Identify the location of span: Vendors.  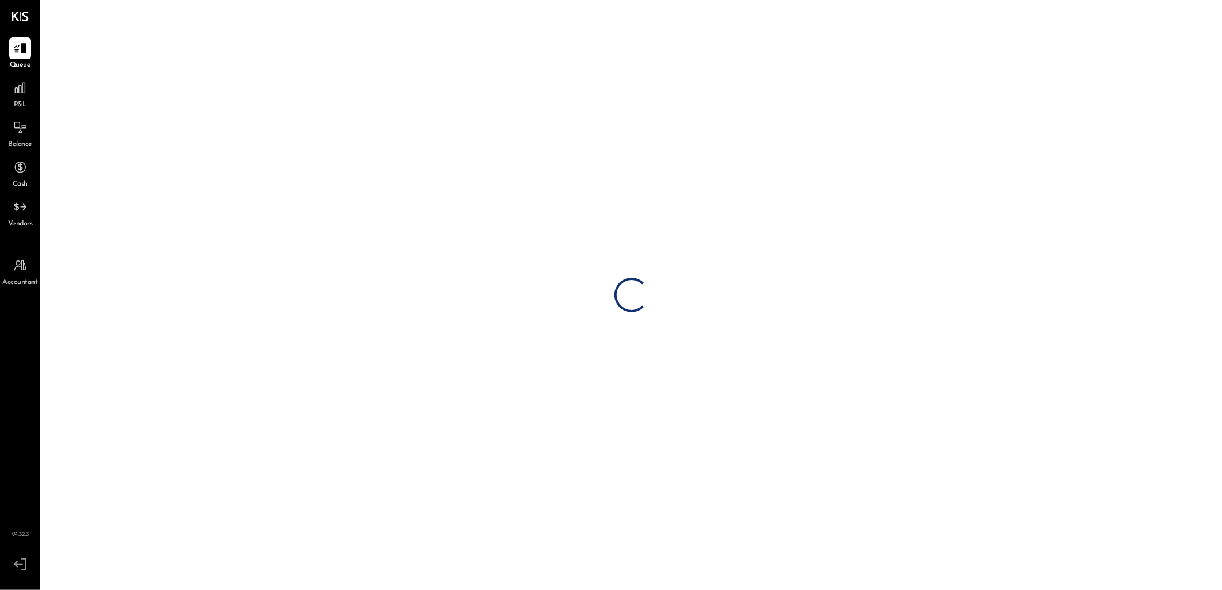
(20, 224).